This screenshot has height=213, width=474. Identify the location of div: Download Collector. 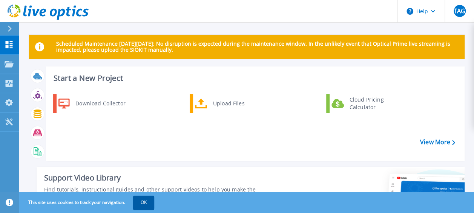
(100, 103).